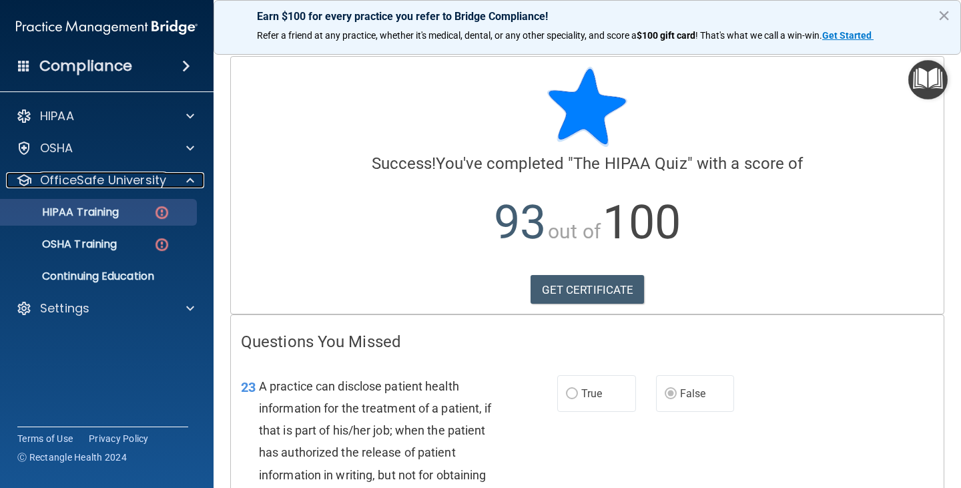  Describe the element at coordinates (107, 27) in the screenshot. I see `img: PMB logo` at that location.